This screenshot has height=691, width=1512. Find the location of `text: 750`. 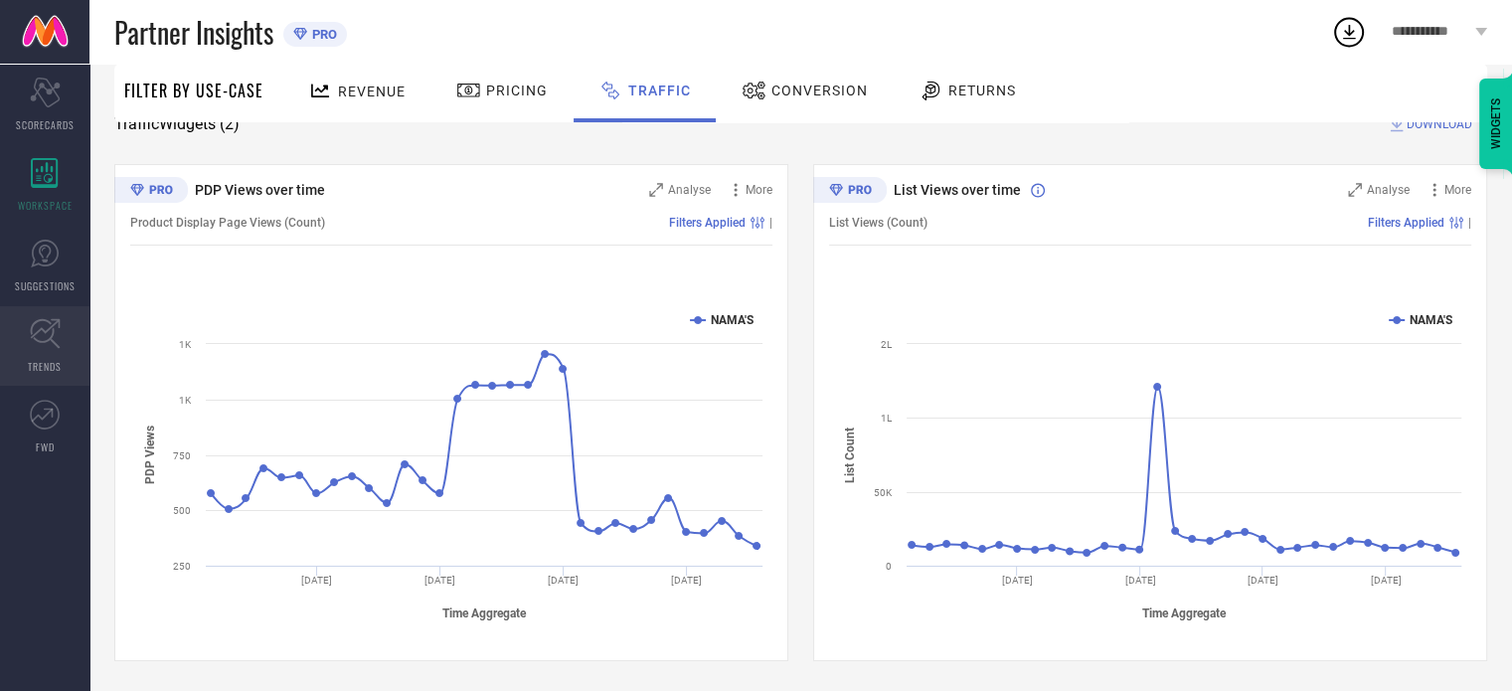

text: 750 is located at coordinates (182, 455).